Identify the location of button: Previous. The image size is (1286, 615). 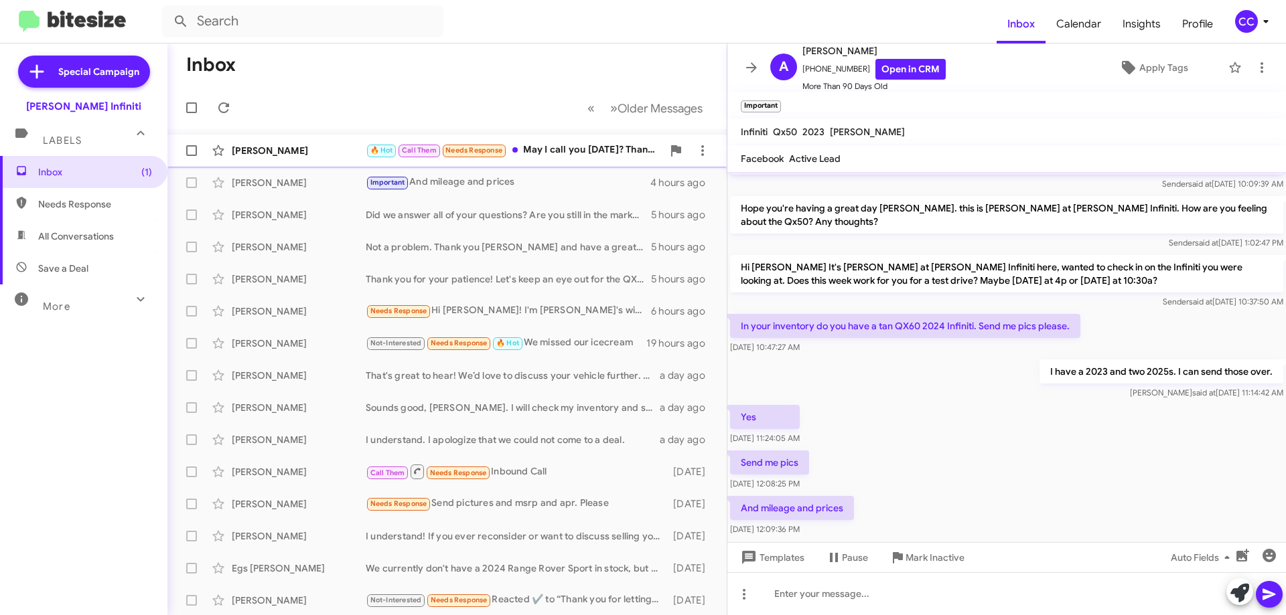
(591, 108).